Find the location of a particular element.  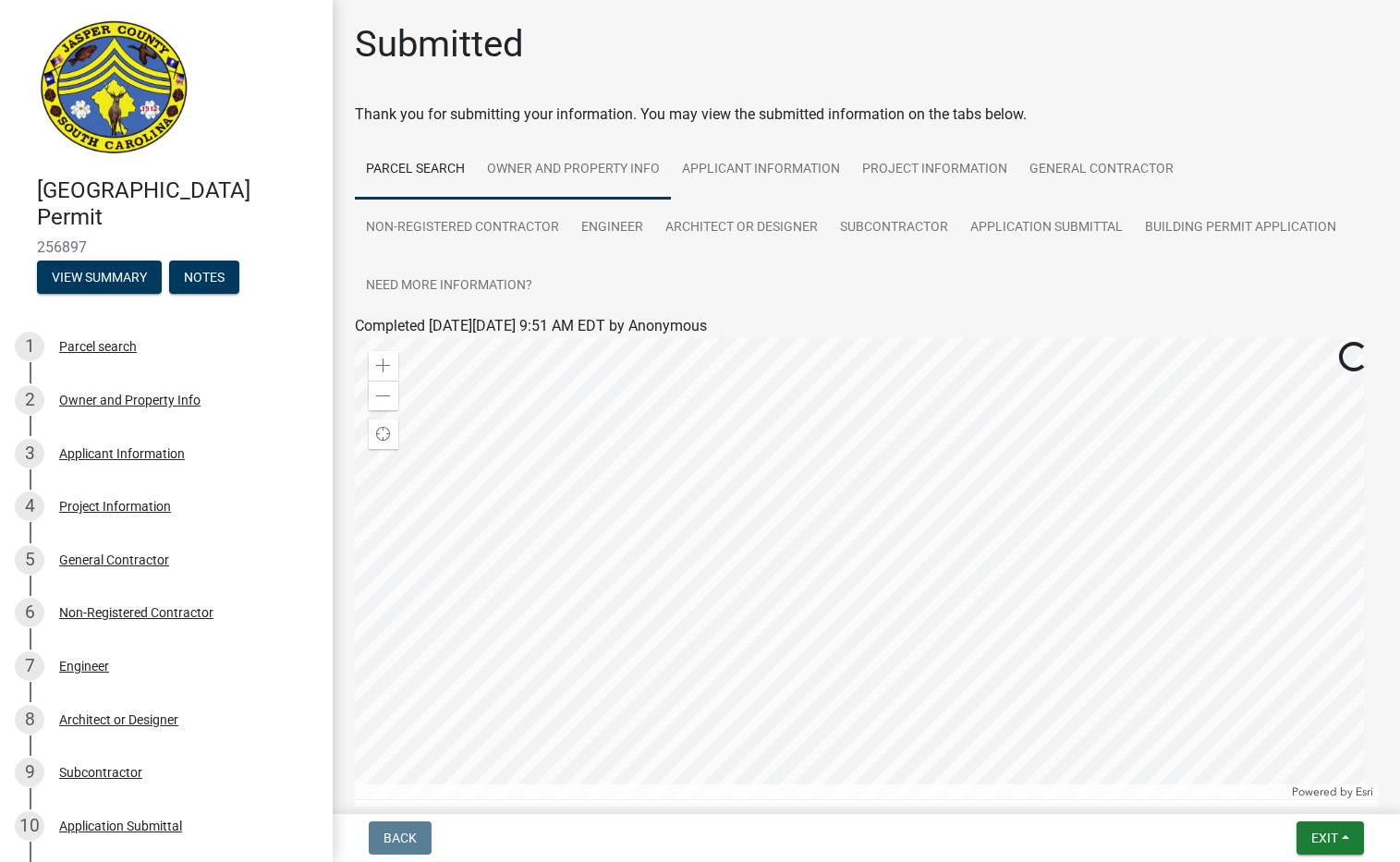

a: Applicant Information is located at coordinates (760, 170).